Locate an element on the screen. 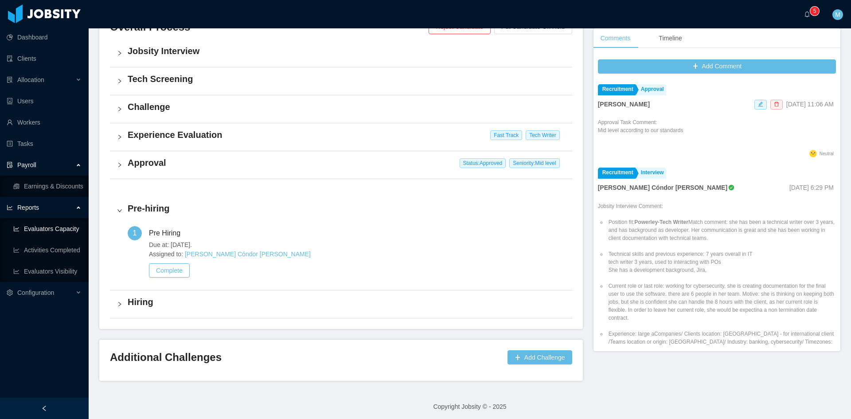  a: Complete is located at coordinates (169, 270).